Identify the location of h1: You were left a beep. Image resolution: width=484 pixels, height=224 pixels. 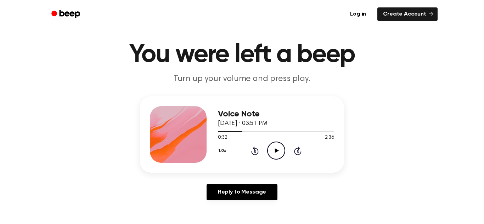
(242, 55).